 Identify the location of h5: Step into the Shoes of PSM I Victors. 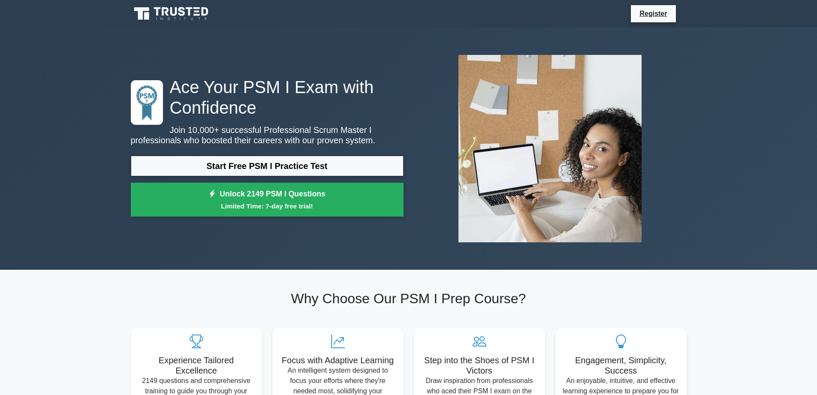
(480, 365).